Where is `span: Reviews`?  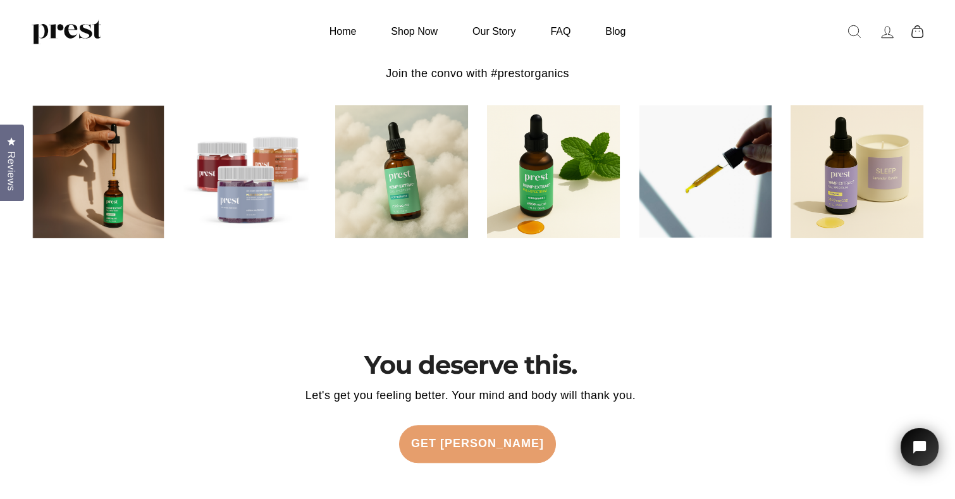 span: Reviews is located at coordinates (11, 171).